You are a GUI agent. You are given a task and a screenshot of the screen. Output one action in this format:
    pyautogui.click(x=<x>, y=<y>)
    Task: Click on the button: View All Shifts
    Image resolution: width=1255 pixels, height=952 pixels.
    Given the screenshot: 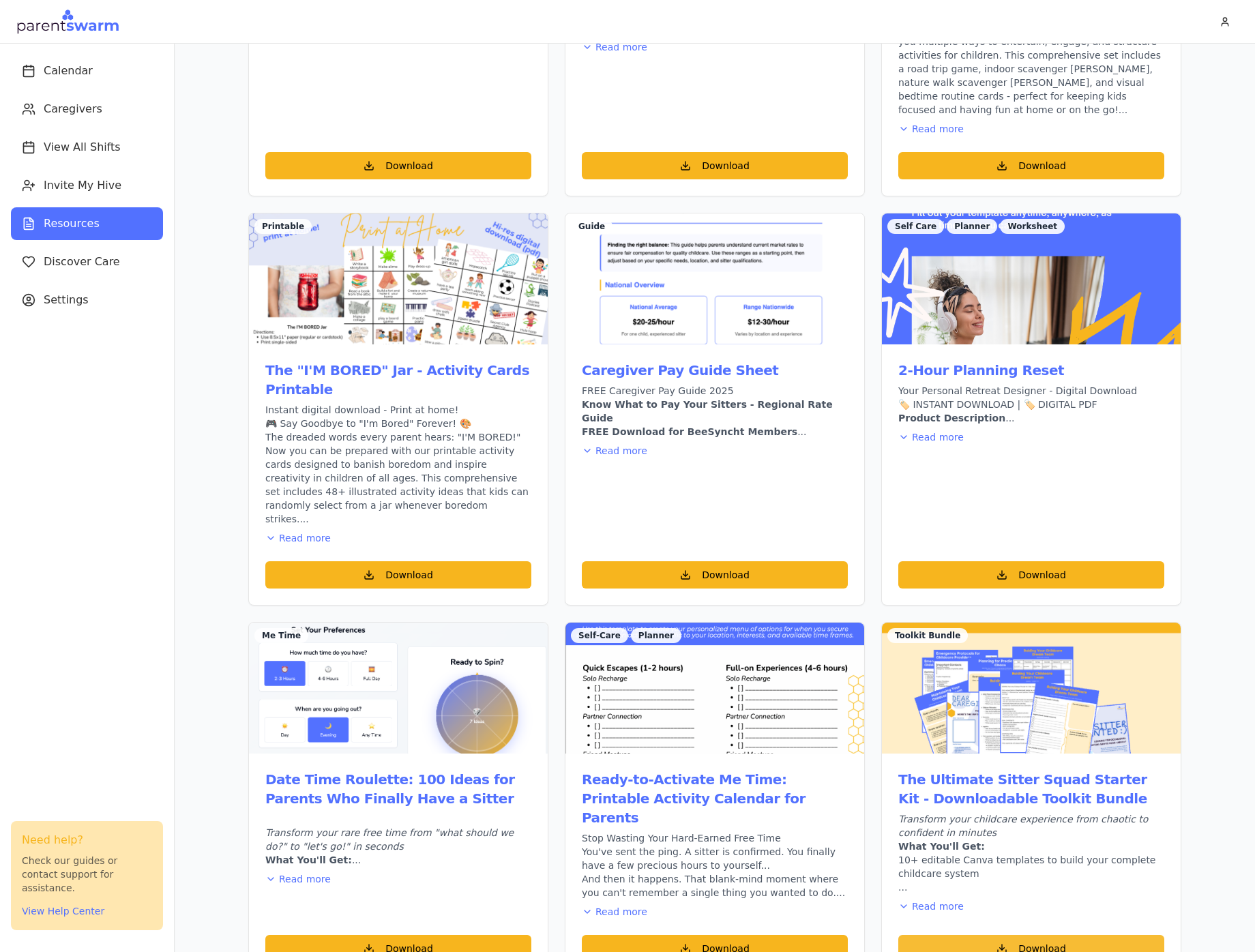 What is the action you would take?
    pyautogui.click(x=87, y=147)
    